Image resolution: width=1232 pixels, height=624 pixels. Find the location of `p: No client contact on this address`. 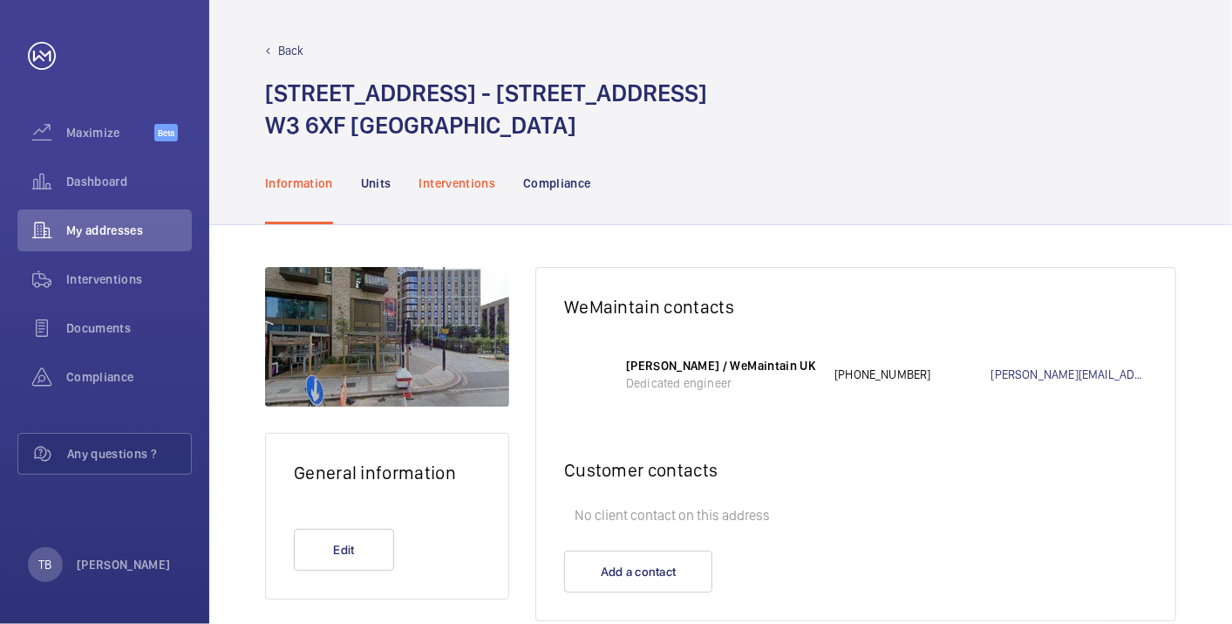

p: No client contact on this address is located at coordinates (856, 515).